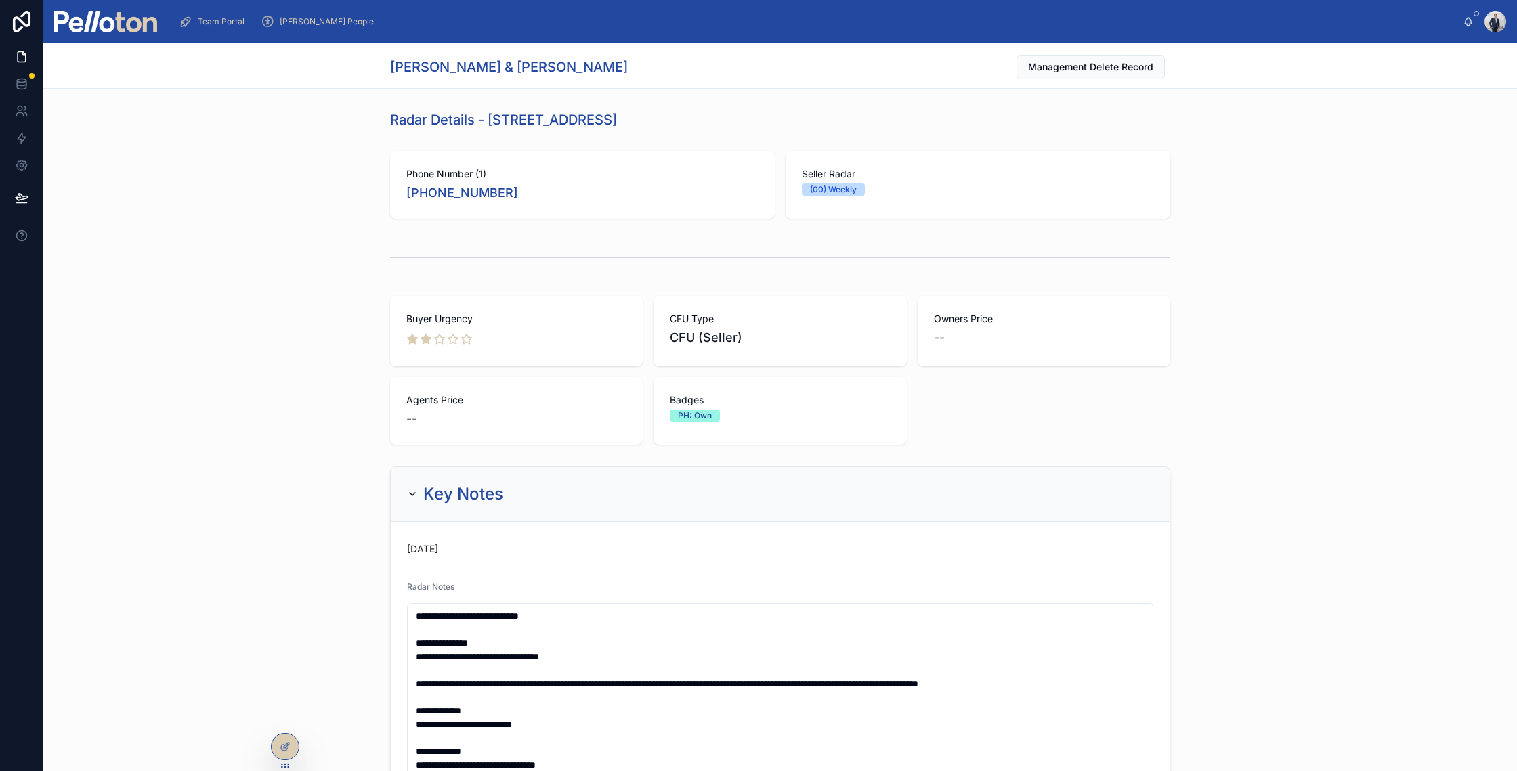 This screenshot has height=771, width=1517. What do you see at coordinates (214, 22) in the screenshot?
I see `a: Team Portal` at bounding box center [214, 22].